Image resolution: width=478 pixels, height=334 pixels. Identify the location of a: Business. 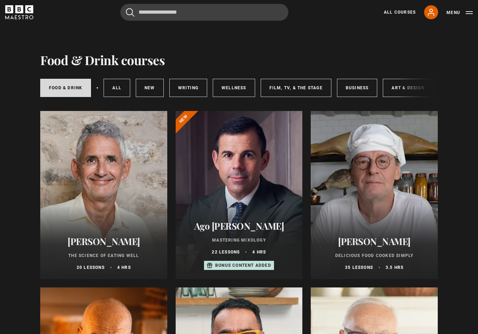
(358, 88).